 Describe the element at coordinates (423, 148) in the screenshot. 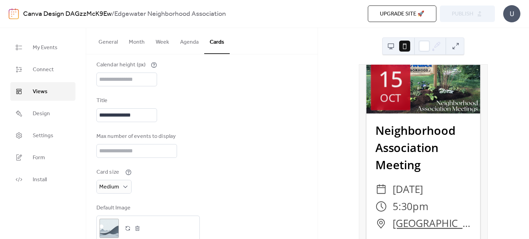

I see `div: Neighborhood Association Meeting` at that location.